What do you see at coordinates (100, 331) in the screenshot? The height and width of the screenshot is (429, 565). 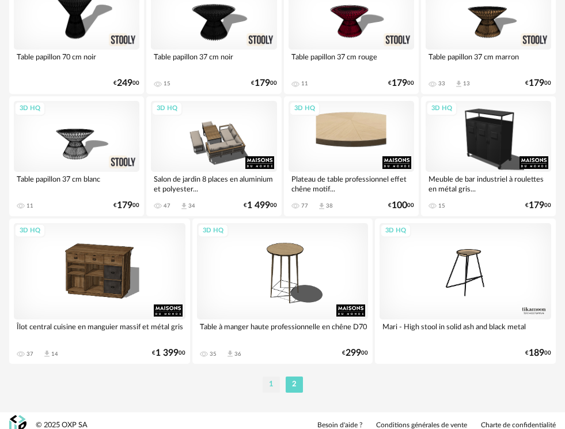 I see `div: Îlot central cuisine en manguier massif et métal gris` at bounding box center [100, 331].